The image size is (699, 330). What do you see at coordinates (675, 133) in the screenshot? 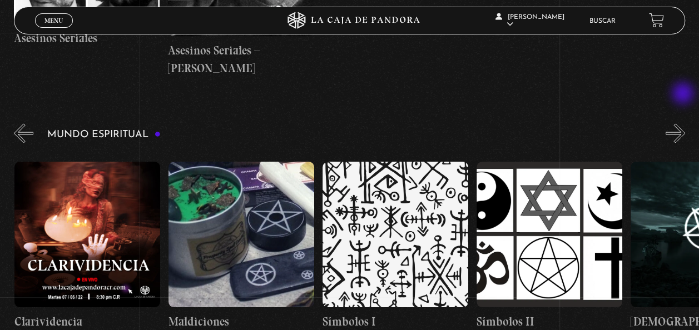
I see `button: Next` at bounding box center [675, 133].